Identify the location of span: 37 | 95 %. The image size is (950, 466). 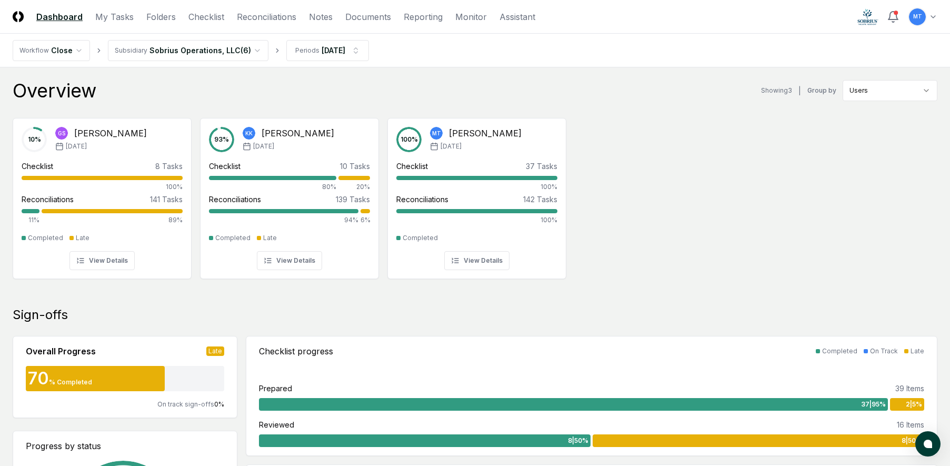
(873, 404).